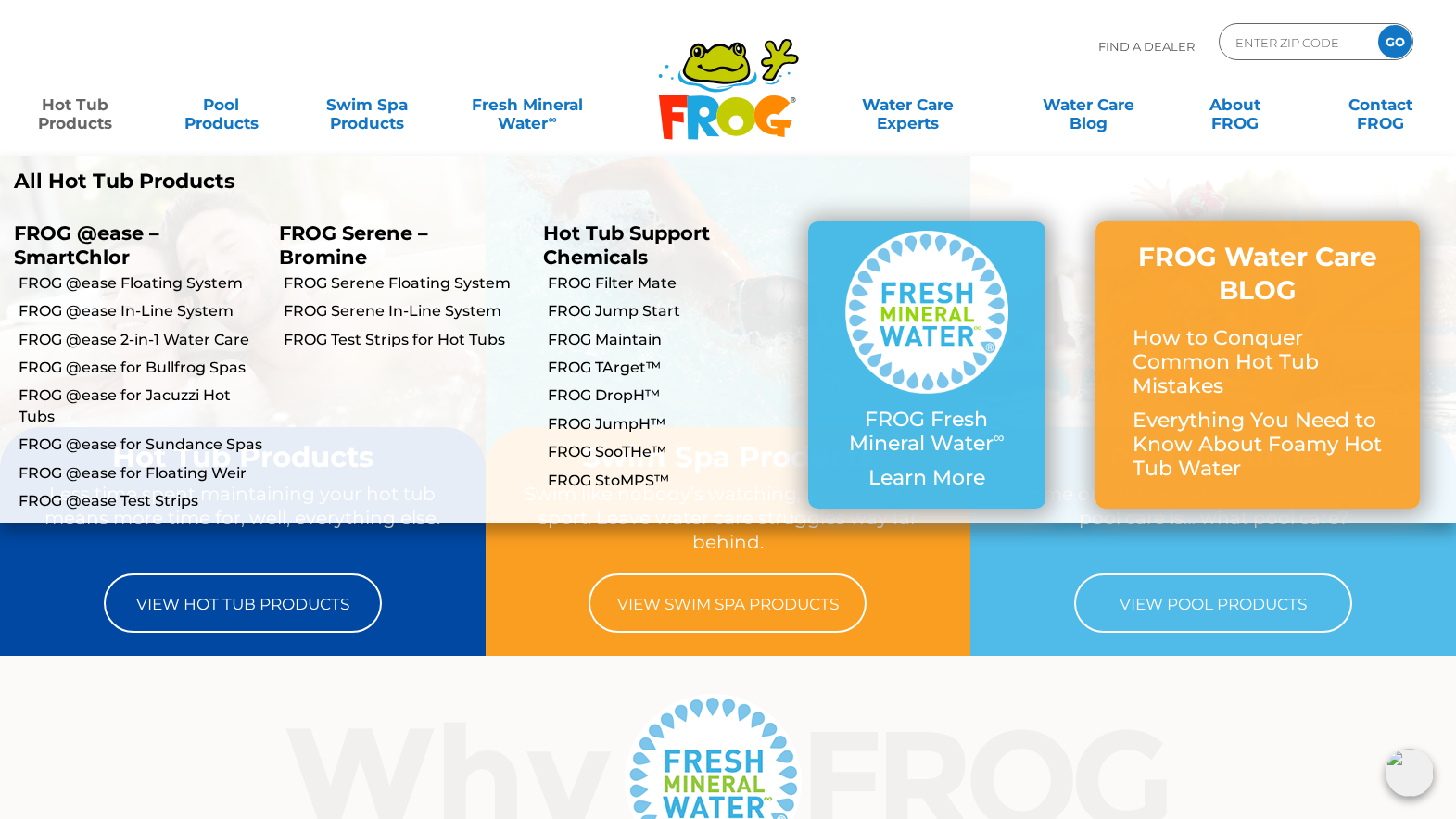 This screenshot has height=819, width=1456. What do you see at coordinates (1257, 363) in the screenshot?
I see `p: How to Conquer Common Hot Tub Mistakes` at bounding box center [1257, 363].